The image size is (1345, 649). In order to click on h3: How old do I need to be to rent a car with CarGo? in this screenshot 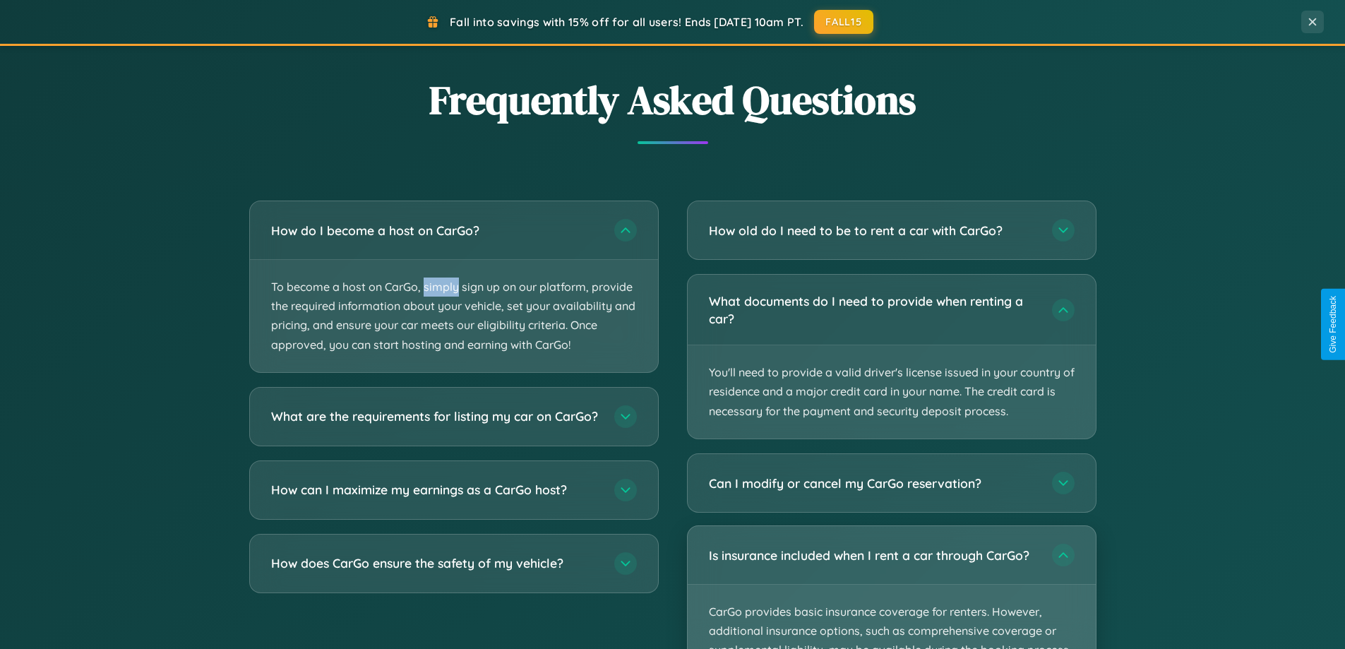, I will do `click(873, 230)`.